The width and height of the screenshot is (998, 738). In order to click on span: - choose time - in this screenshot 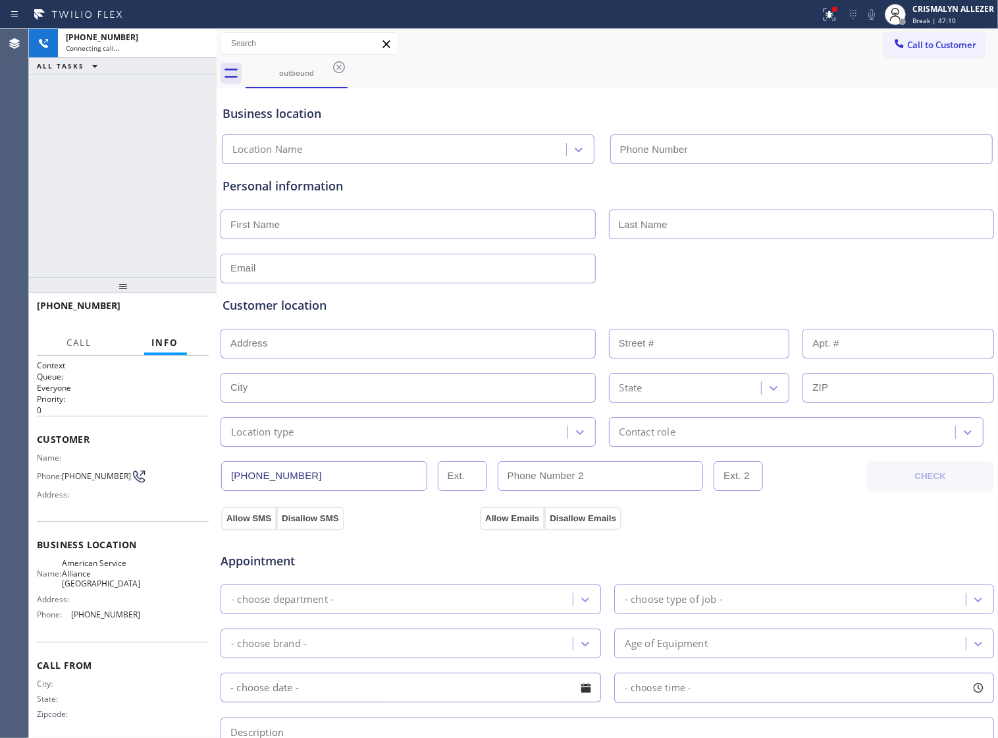, I will do `click(659, 687)`.